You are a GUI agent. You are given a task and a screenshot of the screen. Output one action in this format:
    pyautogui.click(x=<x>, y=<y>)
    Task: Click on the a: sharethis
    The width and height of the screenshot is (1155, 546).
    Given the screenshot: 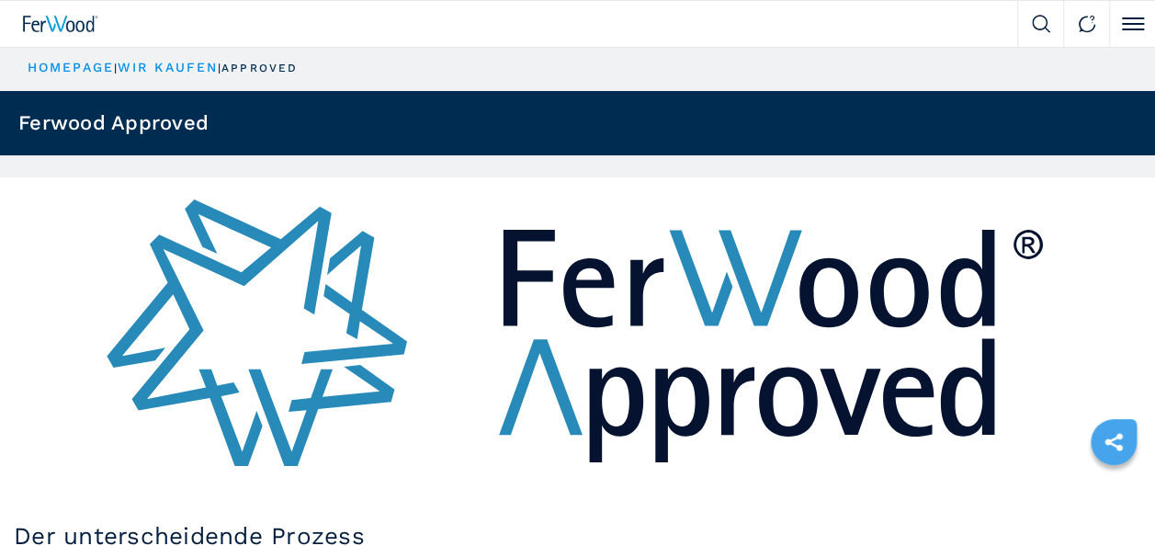 What is the action you would take?
    pyautogui.click(x=1114, y=442)
    